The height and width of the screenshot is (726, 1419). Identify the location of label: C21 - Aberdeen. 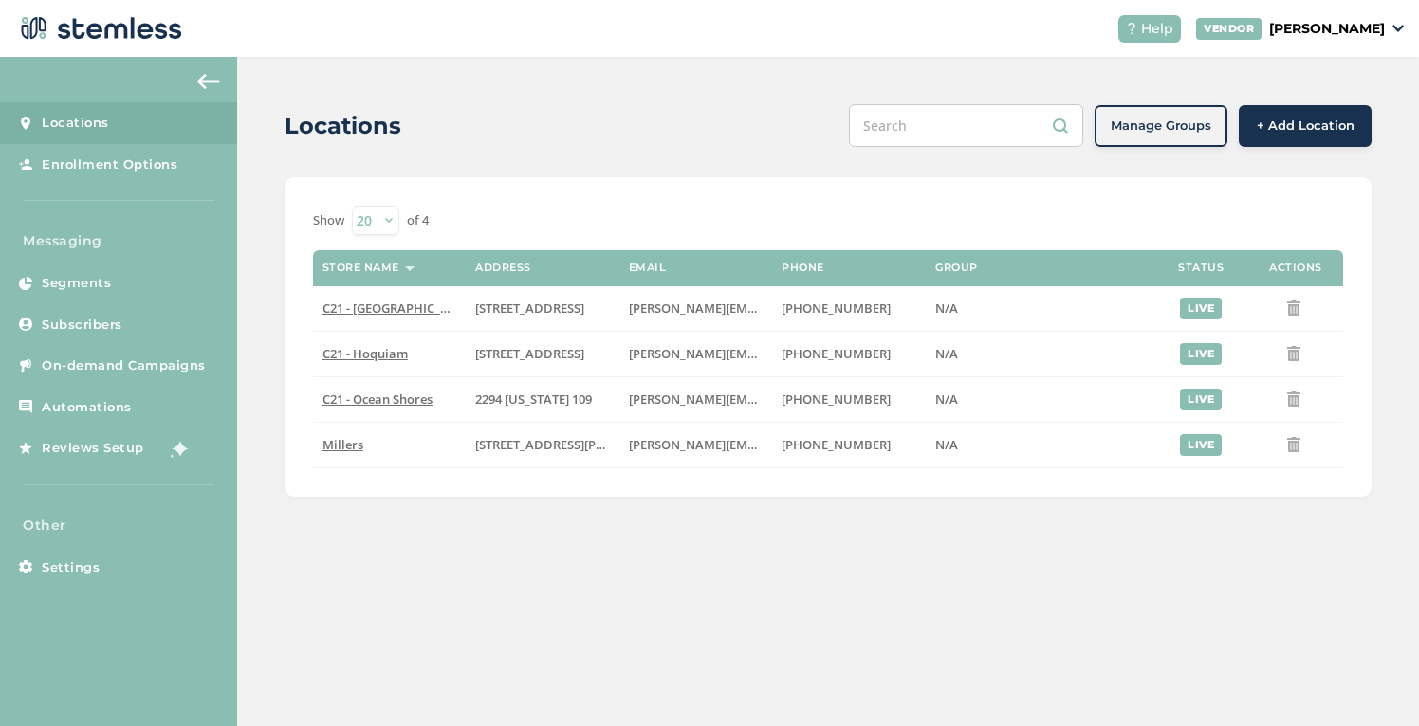
(390, 308).